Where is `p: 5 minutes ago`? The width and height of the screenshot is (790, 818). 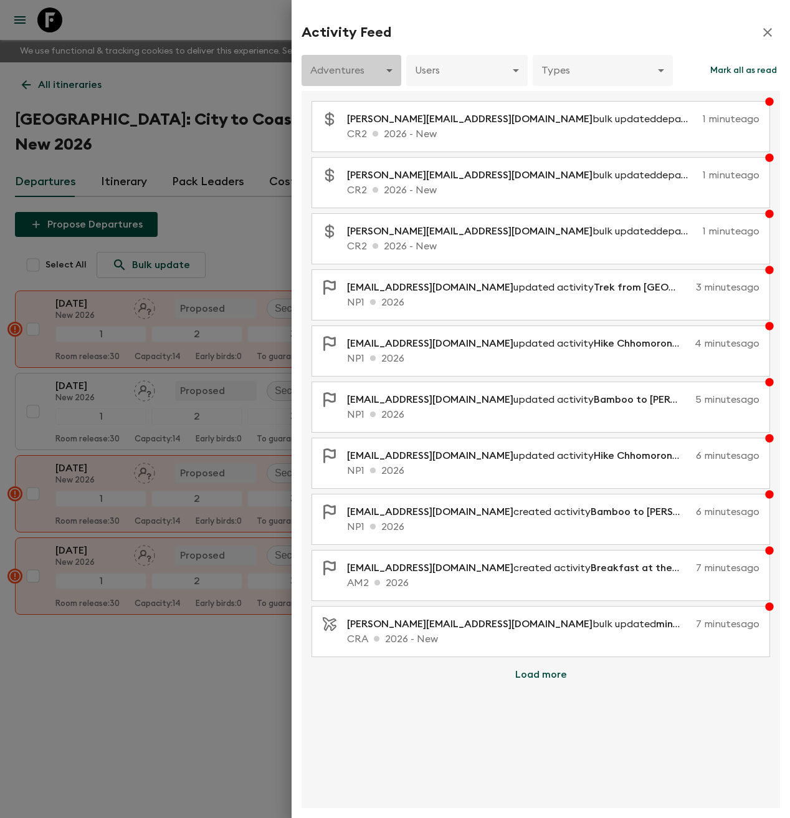
p: 5 minutes ago is located at coordinates (728, 400).